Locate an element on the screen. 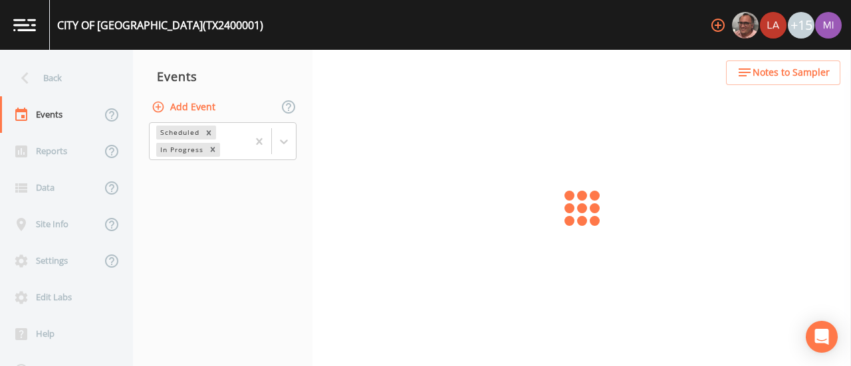  div: In Progress is located at coordinates (181, 150).